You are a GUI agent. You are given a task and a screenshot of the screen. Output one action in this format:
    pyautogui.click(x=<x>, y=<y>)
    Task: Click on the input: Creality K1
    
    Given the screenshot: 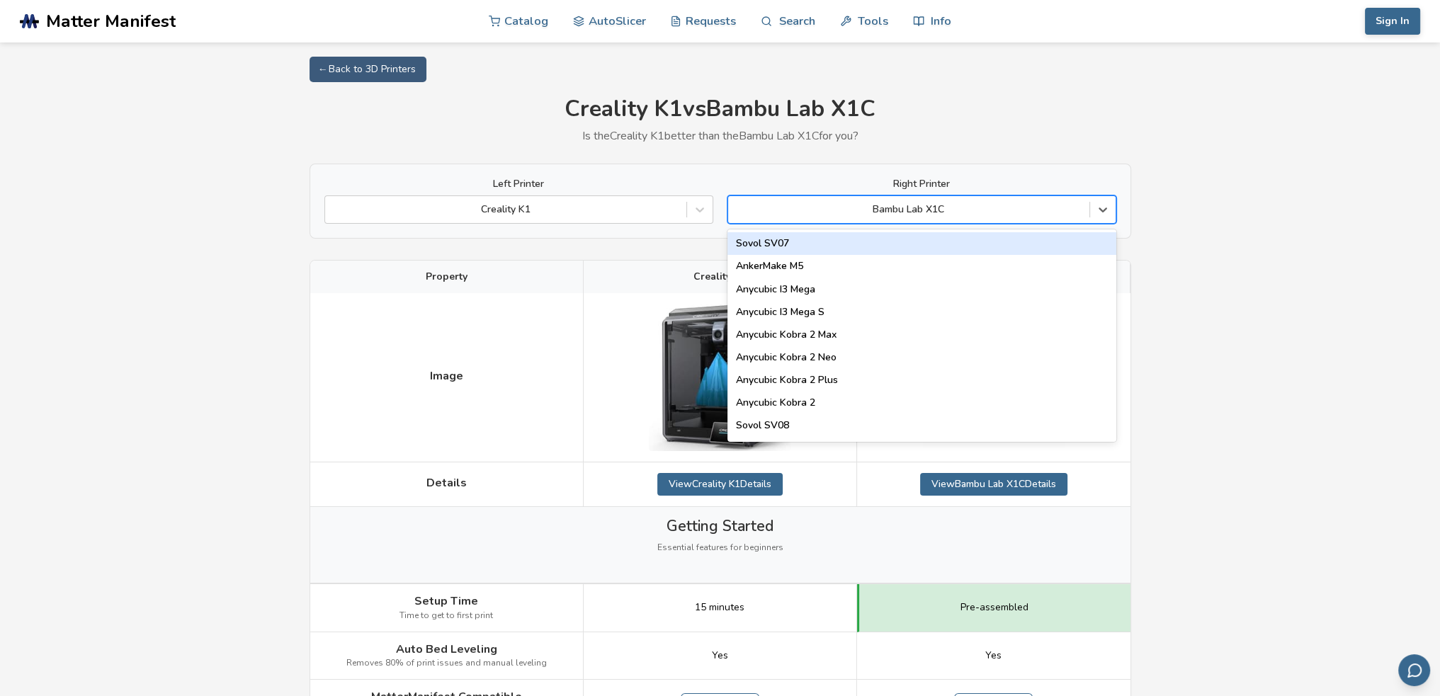 What is the action you would take?
    pyautogui.click(x=334, y=210)
    